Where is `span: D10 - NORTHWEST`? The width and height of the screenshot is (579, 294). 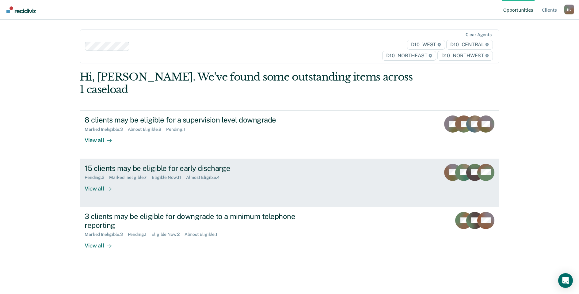
span: D10 - NORTHWEST is located at coordinates (465, 56).